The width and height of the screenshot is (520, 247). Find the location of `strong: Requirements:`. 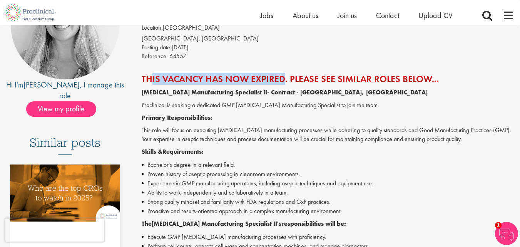

strong: Requirements: is located at coordinates (183, 151).